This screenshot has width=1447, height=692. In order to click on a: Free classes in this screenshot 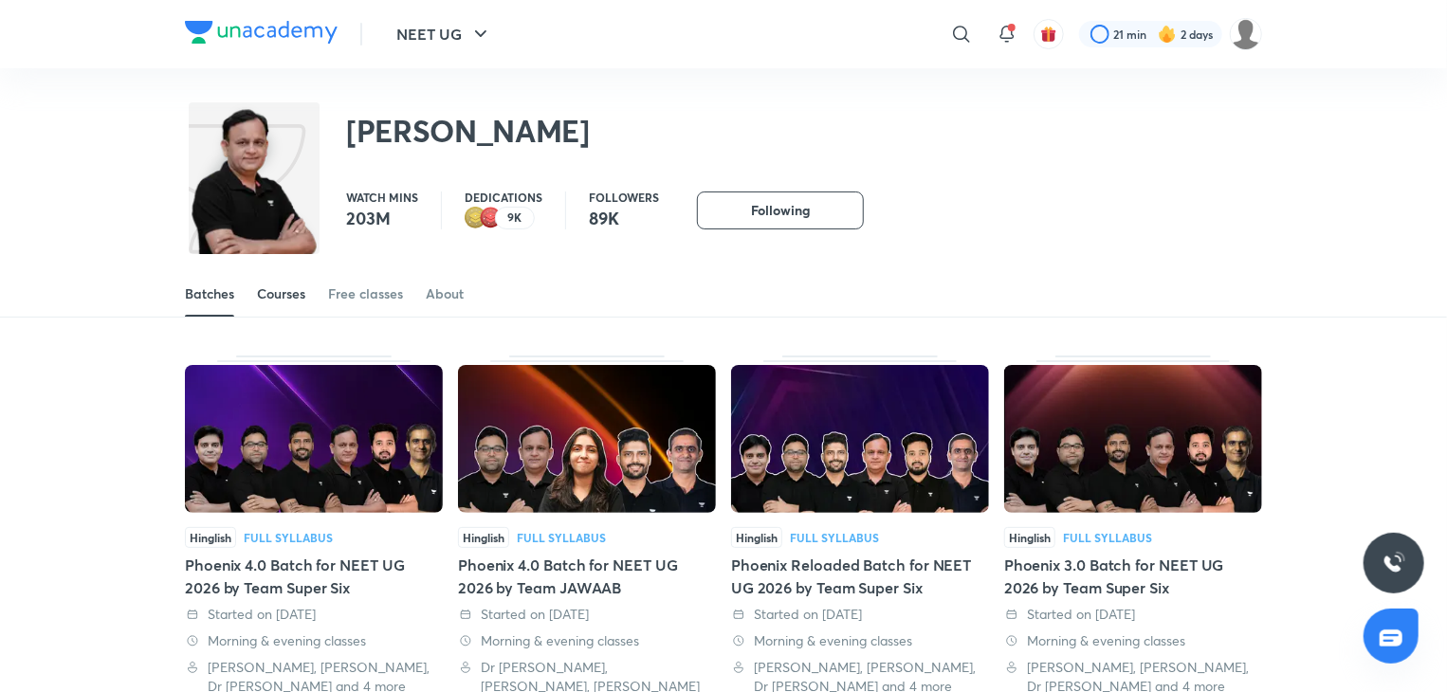, I will do `click(365, 294)`.